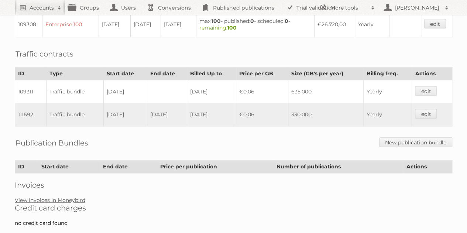 The image size is (467, 233). I want to click on td: €26.720,00, so click(334, 24).